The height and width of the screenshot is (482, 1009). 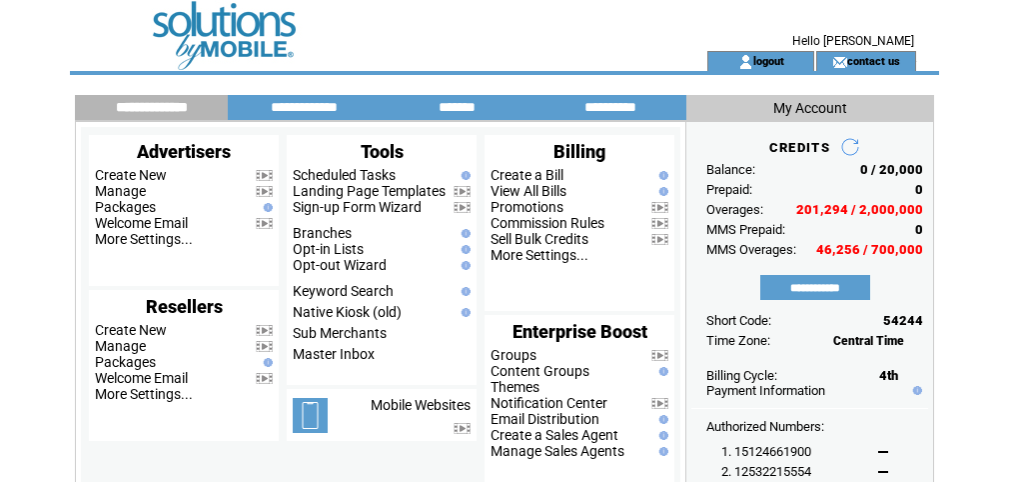 What do you see at coordinates (738, 340) in the screenshot?
I see `span: Time Zone:` at bounding box center [738, 340].